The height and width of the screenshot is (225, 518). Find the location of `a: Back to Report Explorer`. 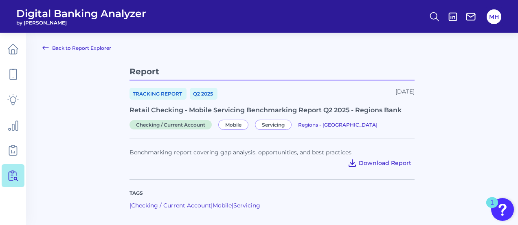

a: Back to Report Explorer is located at coordinates (77, 48).